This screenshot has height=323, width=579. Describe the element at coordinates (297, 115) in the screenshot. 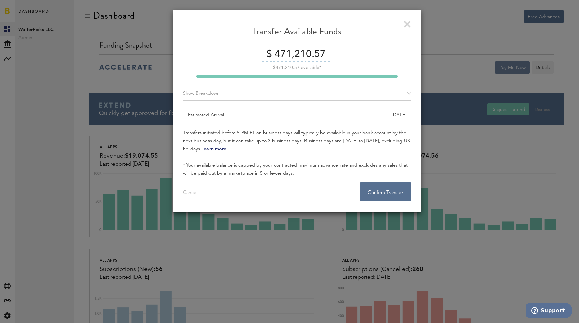

I see `div: Estimated Arrival` at that location.